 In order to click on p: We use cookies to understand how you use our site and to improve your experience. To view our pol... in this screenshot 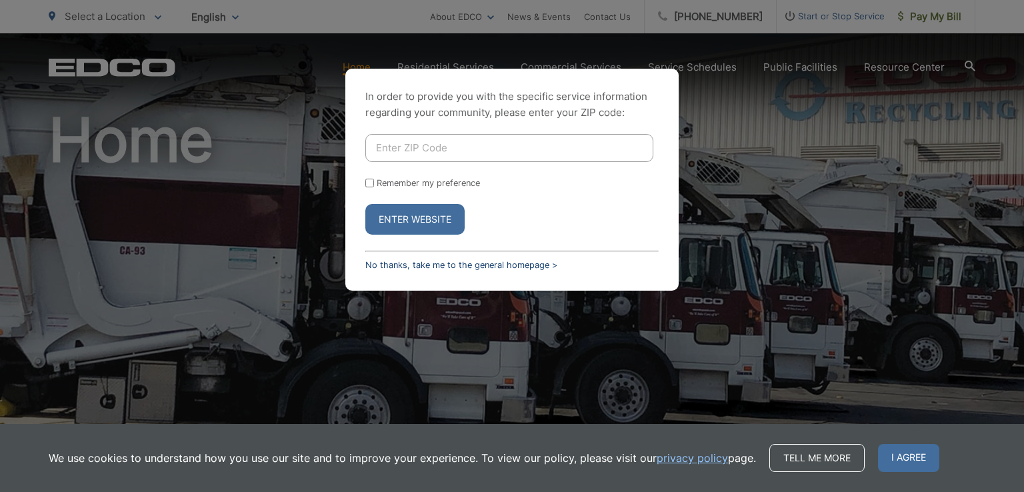, I will do `click(402, 458)`.